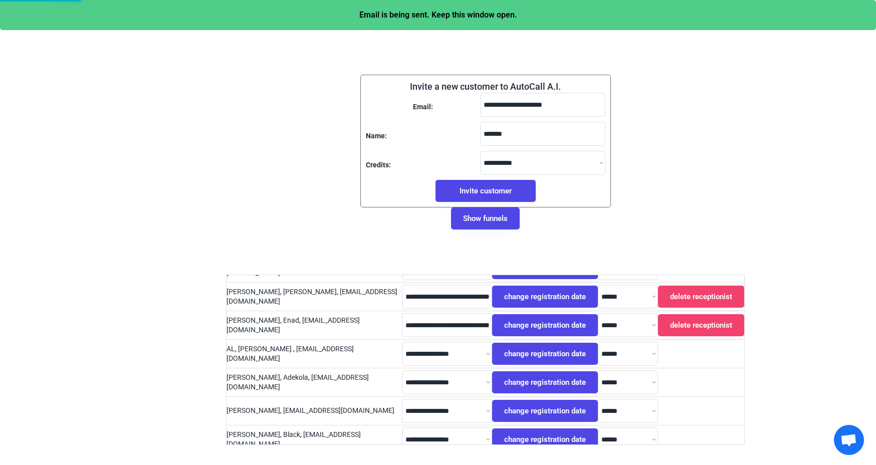 The width and height of the screenshot is (876, 465). I want to click on div: Invite a new customer to AutoCall A.I., so click(485, 86).